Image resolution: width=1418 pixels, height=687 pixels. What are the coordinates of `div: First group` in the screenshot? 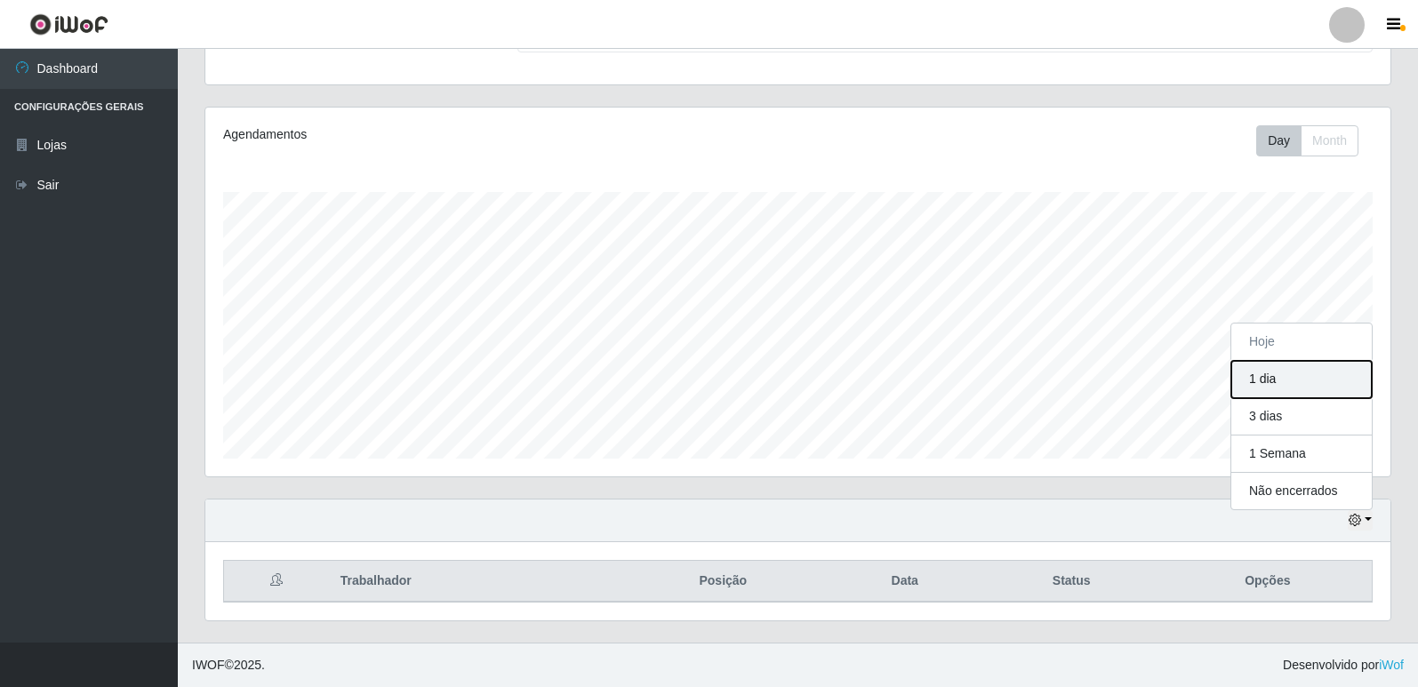 It's located at (1306, 140).